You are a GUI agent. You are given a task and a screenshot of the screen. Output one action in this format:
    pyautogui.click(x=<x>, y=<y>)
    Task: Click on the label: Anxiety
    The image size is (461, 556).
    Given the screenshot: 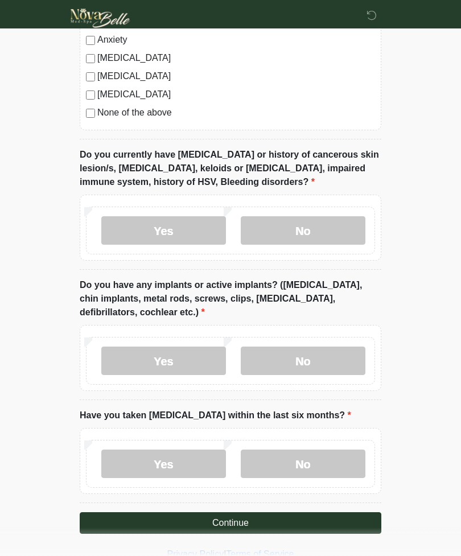 What is the action you would take?
    pyautogui.click(x=236, y=40)
    